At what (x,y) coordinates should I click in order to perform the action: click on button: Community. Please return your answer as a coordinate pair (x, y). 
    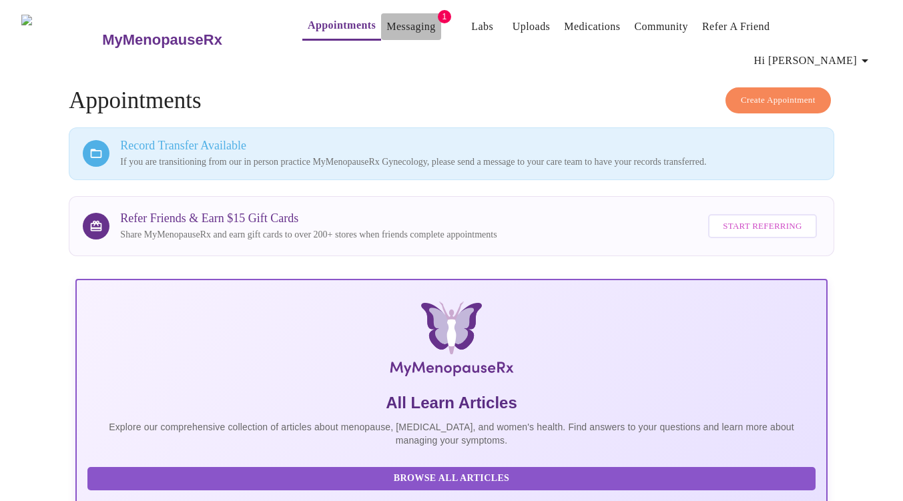
    Looking at the image, I should click on (660, 27).